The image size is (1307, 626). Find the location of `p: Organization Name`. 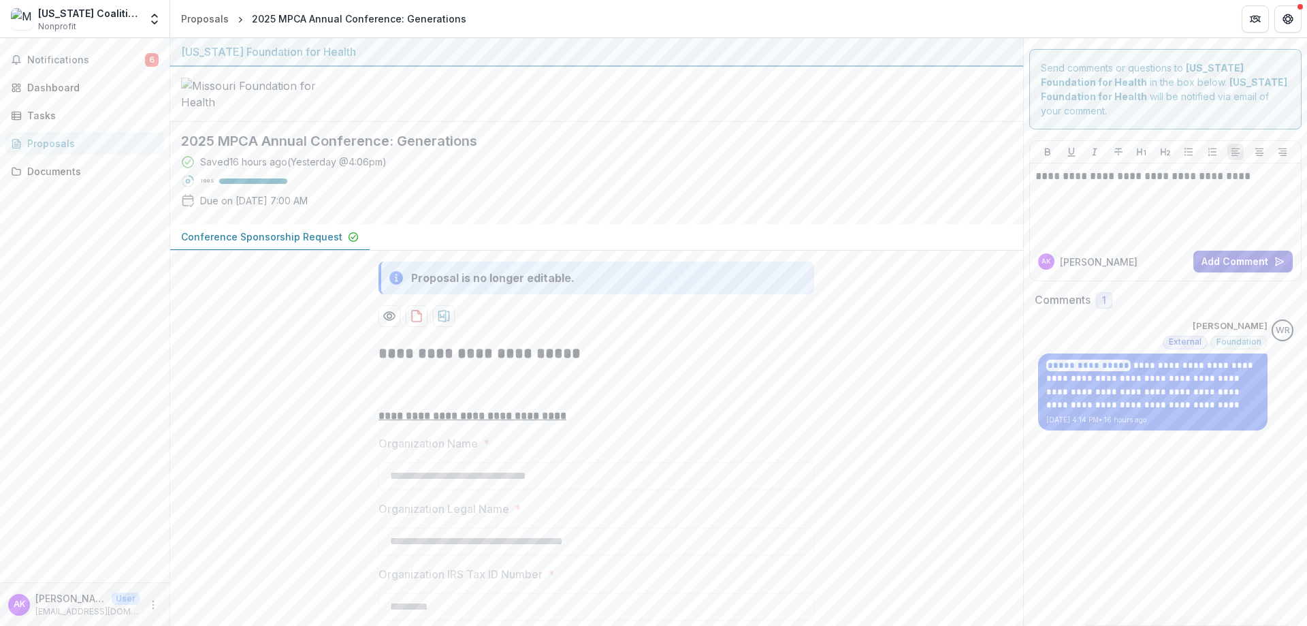

p: Organization Name is located at coordinates (428, 443).